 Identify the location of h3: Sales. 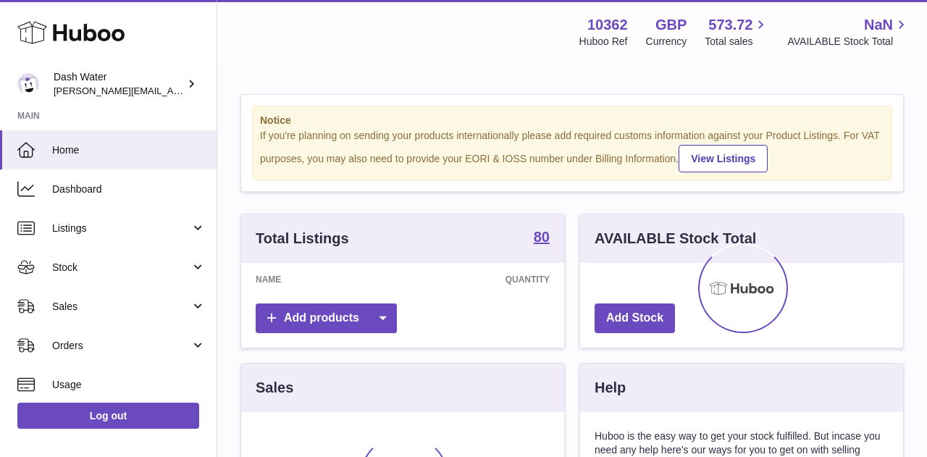
(274, 387).